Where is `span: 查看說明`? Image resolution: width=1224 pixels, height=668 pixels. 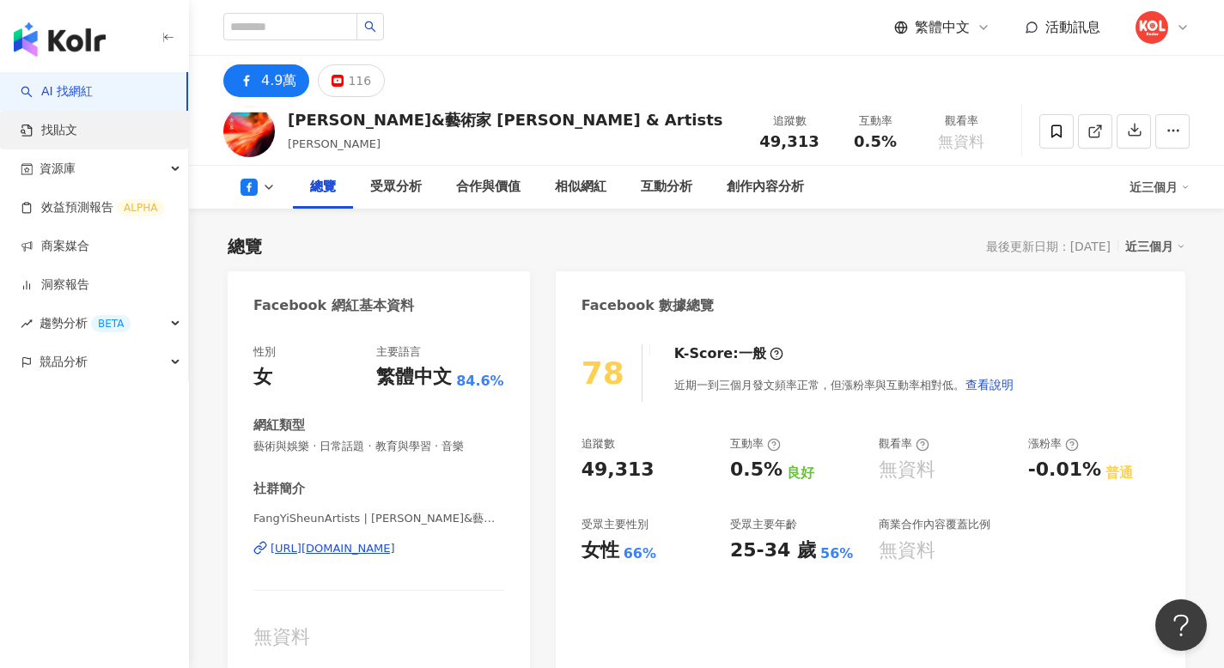
span: 查看說明 is located at coordinates (990, 385).